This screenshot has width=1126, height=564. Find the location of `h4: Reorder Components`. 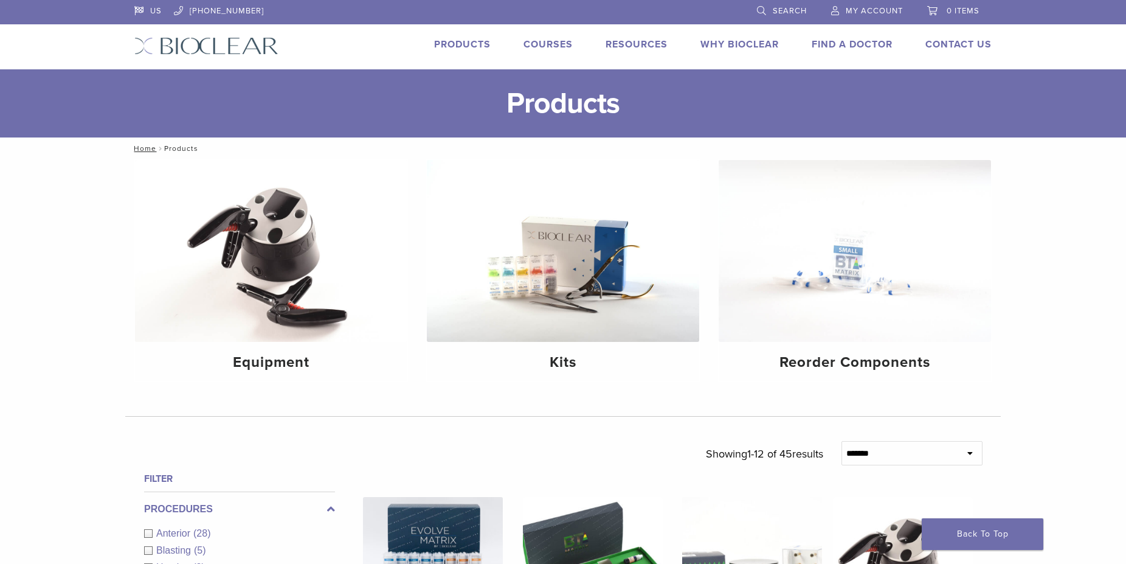

h4: Reorder Components is located at coordinates (855, 362).